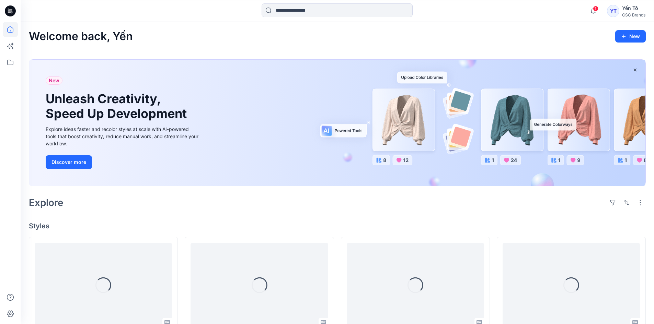  What do you see at coordinates (634, 15) in the screenshot?
I see `div: CSC Brands` at bounding box center [634, 15].